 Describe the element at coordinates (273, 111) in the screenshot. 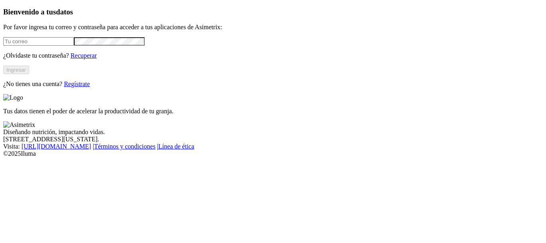

I see `p: Tus datos tienen el poder de acelerar la productividad de tu granja.` at that location.